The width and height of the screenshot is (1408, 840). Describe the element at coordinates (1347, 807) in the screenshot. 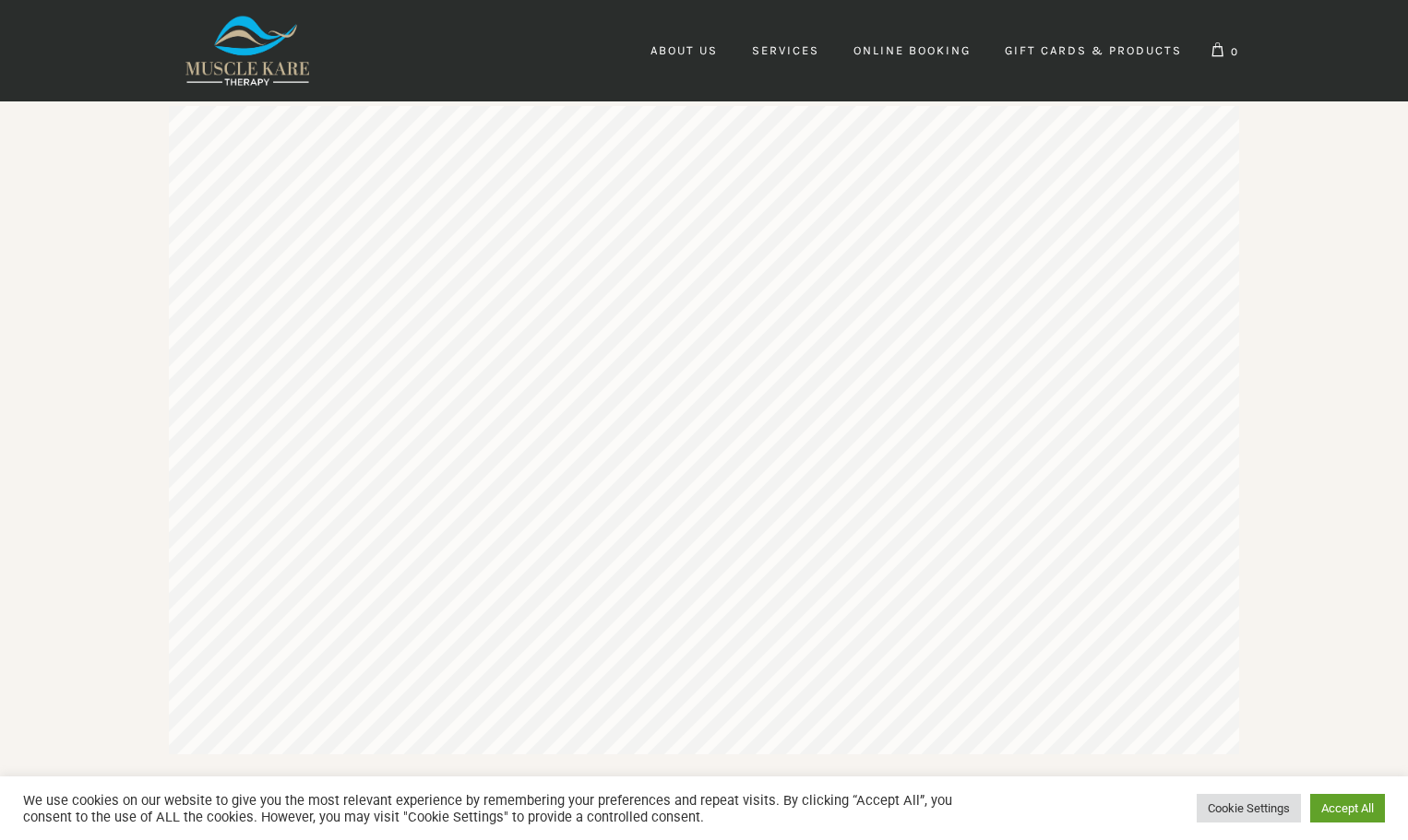

I see `a: Accept All` at that location.